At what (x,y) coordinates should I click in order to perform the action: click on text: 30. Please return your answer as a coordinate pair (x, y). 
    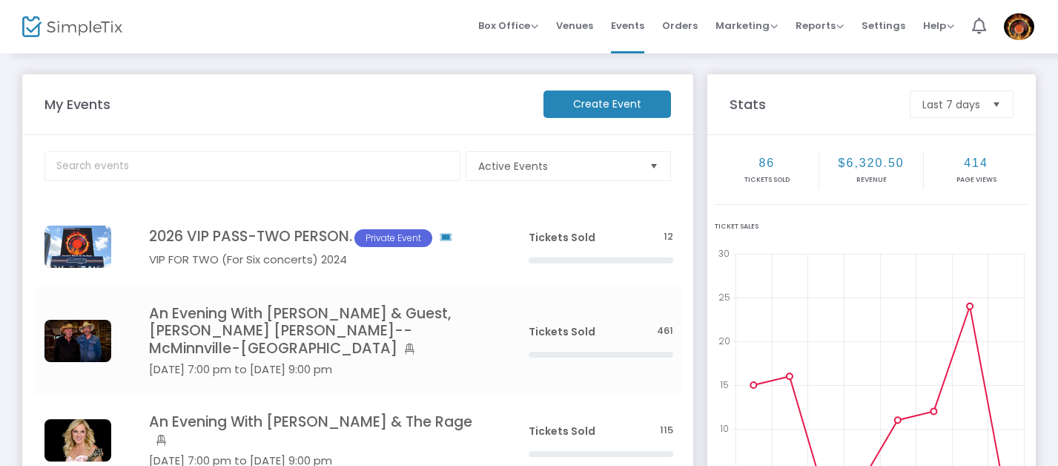
    Looking at the image, I should click on (724, 253).